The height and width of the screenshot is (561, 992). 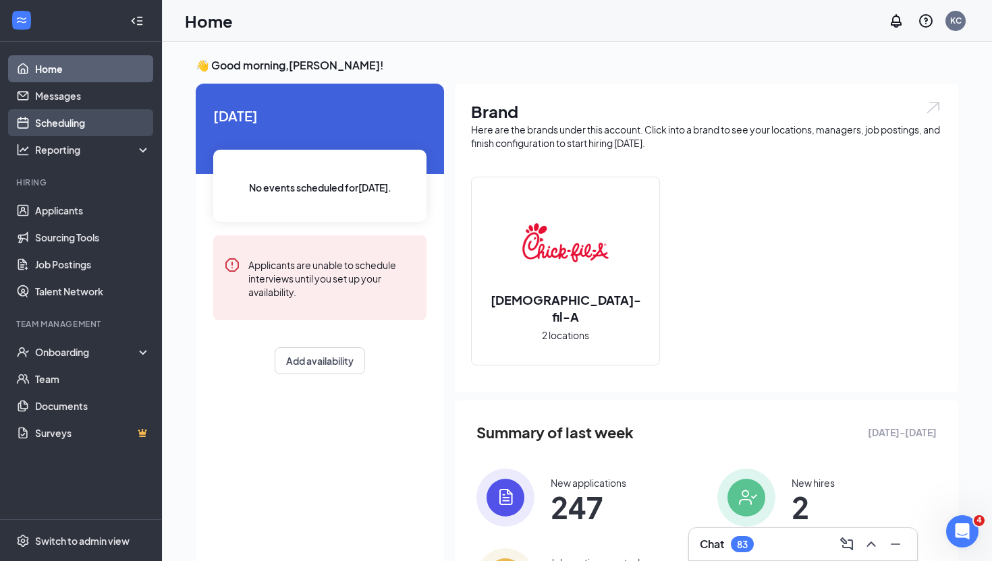 What do you see at coordinates (92, 379) in the screenshot?
I see `a: Team` at bounding box center [92, 379].